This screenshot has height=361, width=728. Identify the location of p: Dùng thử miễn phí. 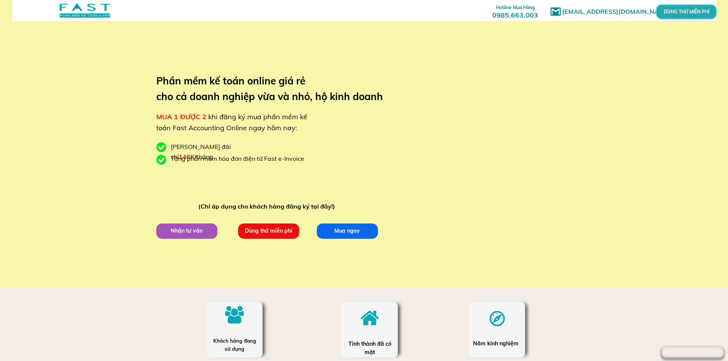
(269, 231).